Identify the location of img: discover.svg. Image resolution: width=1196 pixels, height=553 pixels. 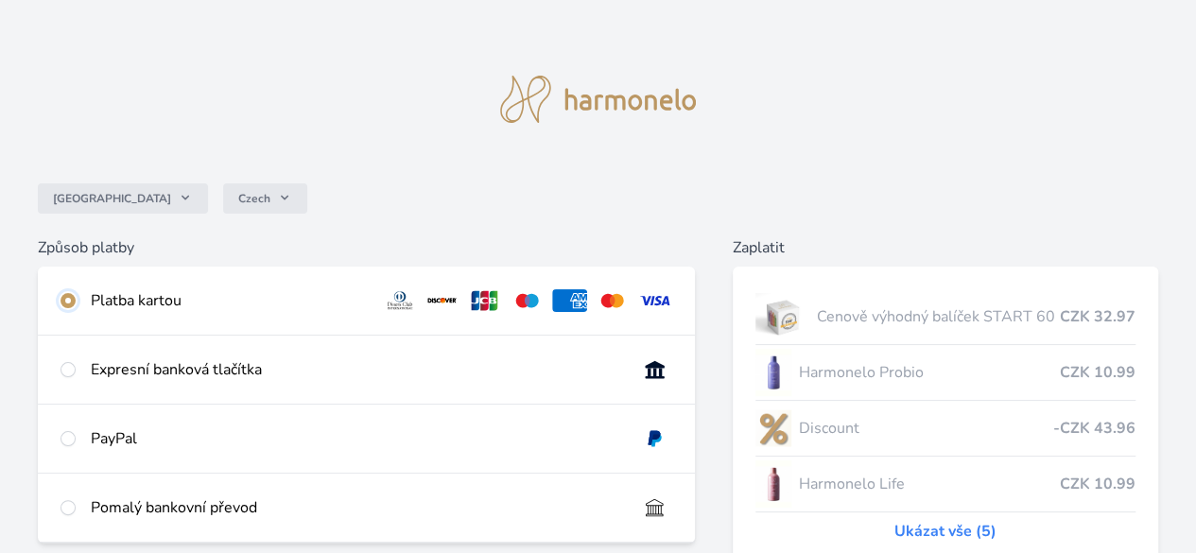
(441, 301).